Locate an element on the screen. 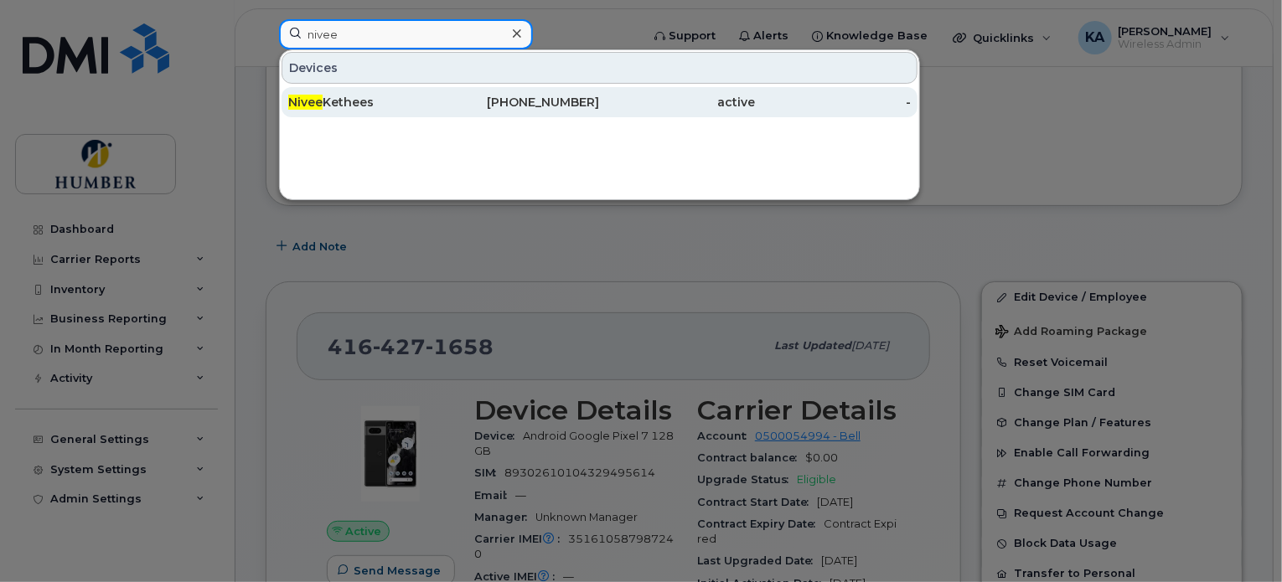  div: Kethees is located at coordinates (366, 102).